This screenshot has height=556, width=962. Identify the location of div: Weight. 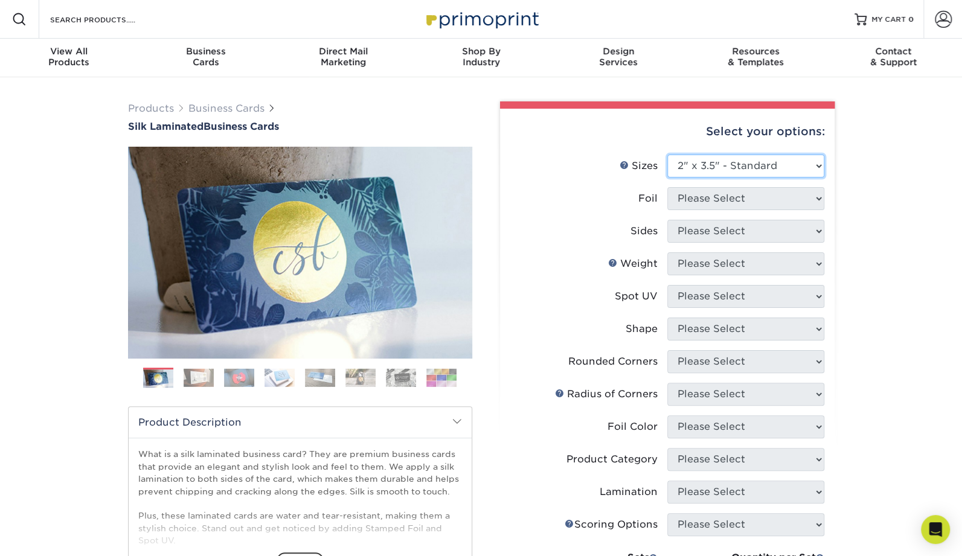
(633, 264).